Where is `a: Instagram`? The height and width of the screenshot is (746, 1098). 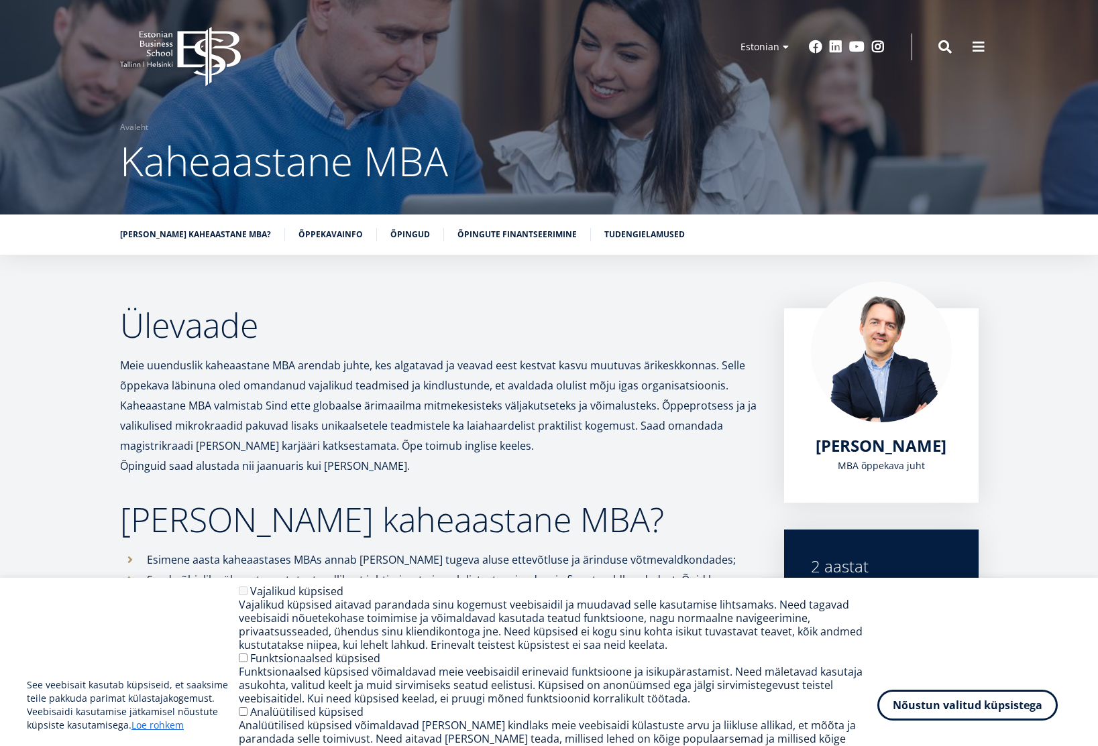
a: Instagram is located at coordinates (878, 47).